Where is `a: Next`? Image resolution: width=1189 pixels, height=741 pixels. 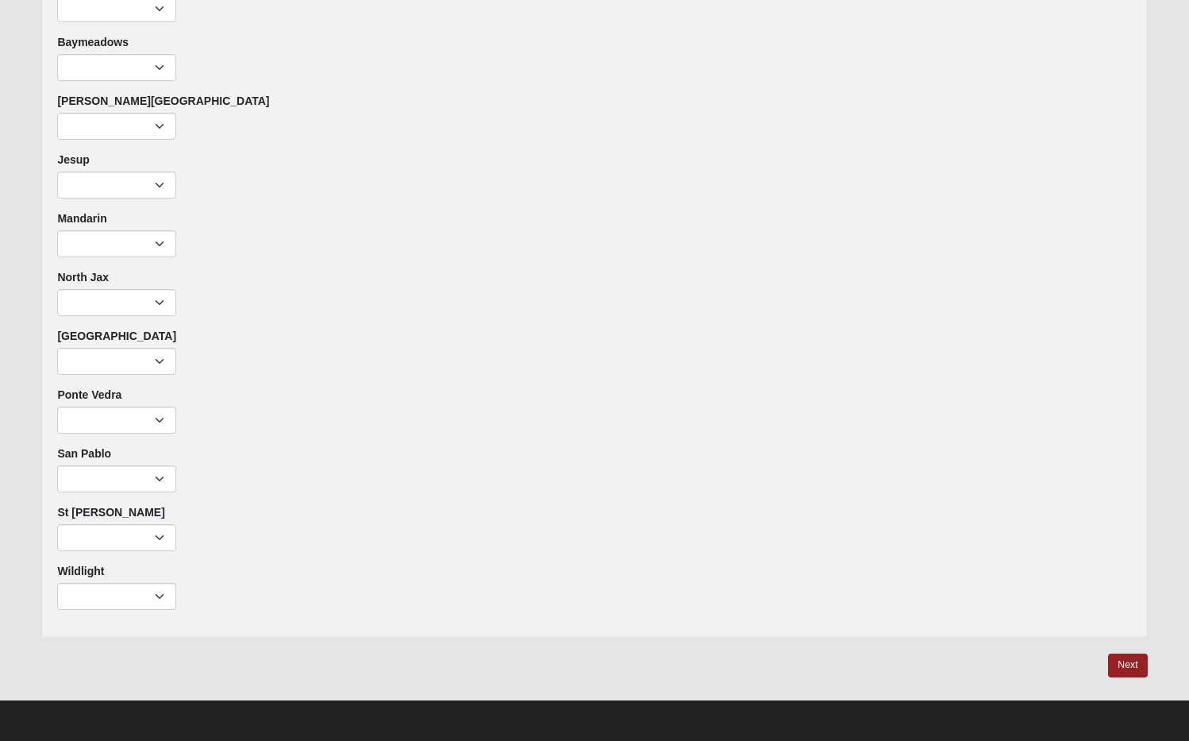 a: Next is located at coordinates (1127, 664).